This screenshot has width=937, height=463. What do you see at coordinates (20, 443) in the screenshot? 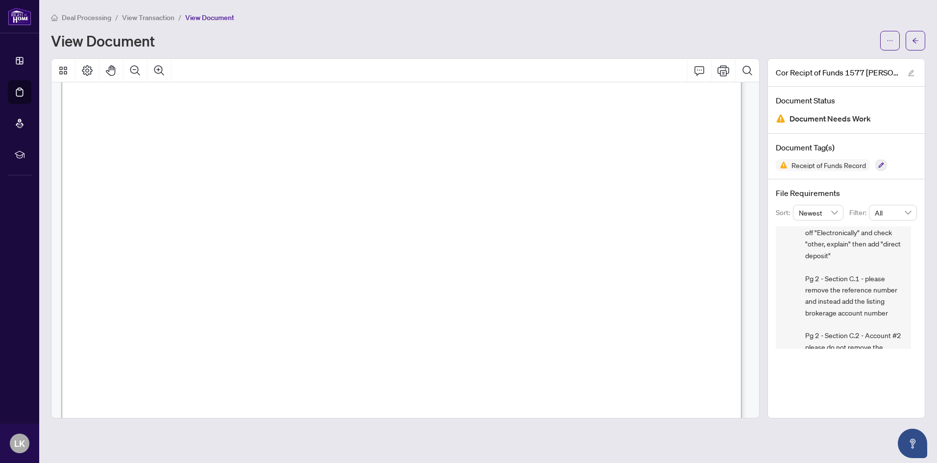
I see `span: LK` at bounding box center [20, 443].